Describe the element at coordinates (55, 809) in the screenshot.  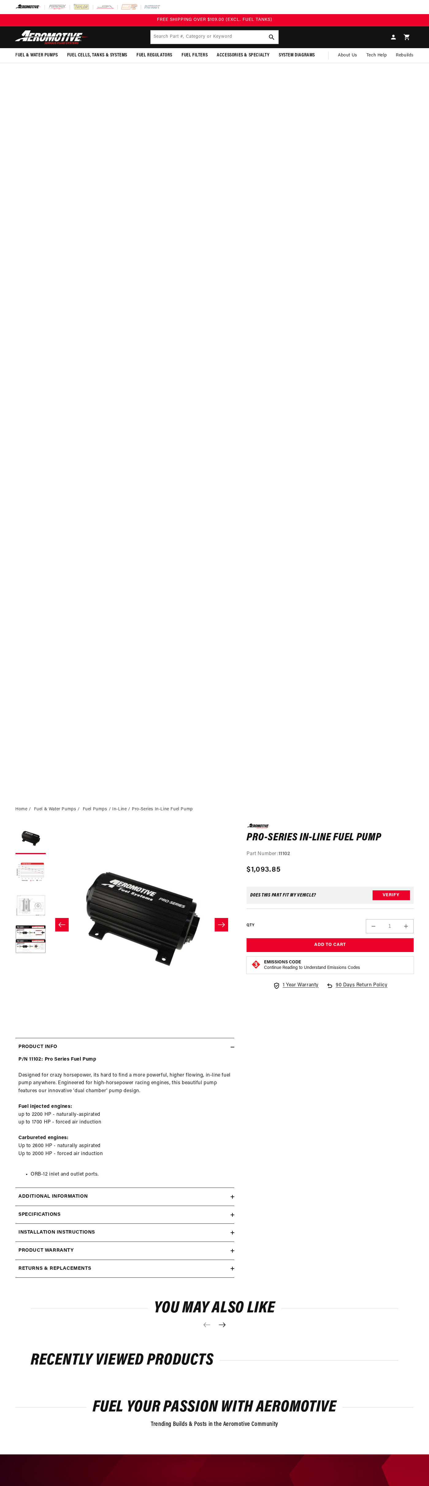
I see `a: Fuel & Water Pumps` at that location.